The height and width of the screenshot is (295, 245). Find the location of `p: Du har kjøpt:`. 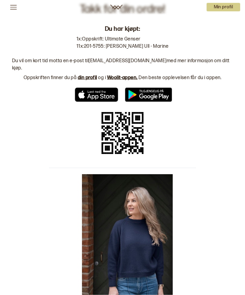

p: Du har kjøpt: is located at coordinates (122, 29).